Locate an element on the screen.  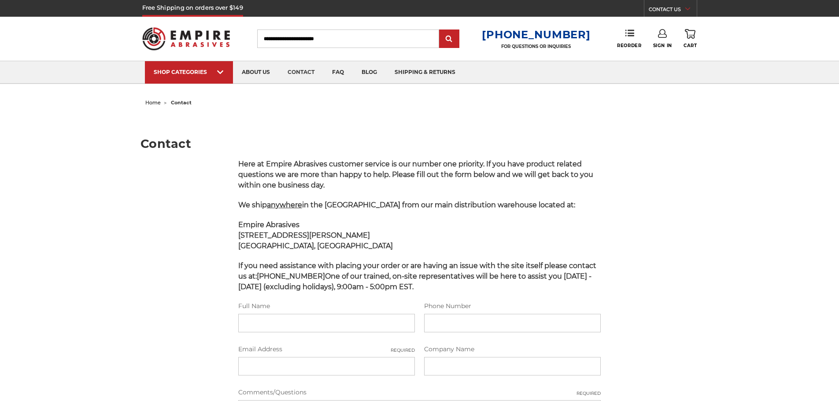
label: Phone Number is located at coordinates (512, 306).